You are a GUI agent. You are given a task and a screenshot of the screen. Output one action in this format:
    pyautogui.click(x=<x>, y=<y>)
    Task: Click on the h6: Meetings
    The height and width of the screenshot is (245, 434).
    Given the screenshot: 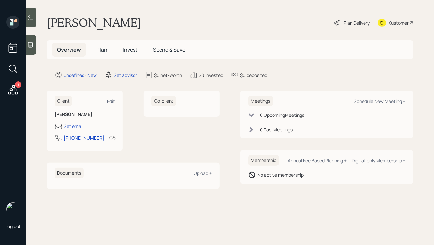 What is the action you would take?
    pyautogui.click(x=261, y=101)
    